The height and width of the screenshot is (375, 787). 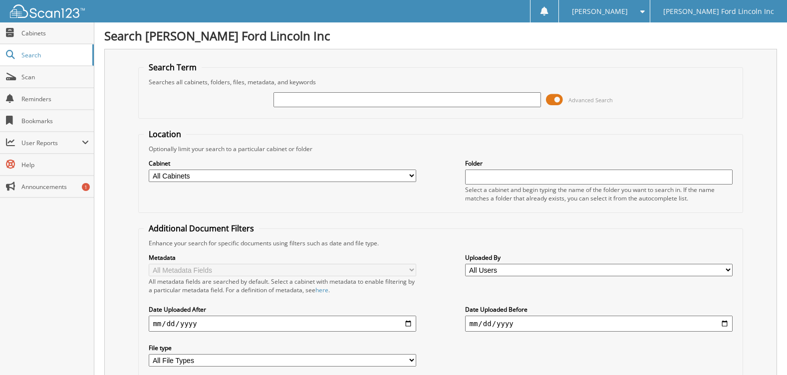 I want to click on img: scan123-logo-white.svg, so click(x=47, y=11).